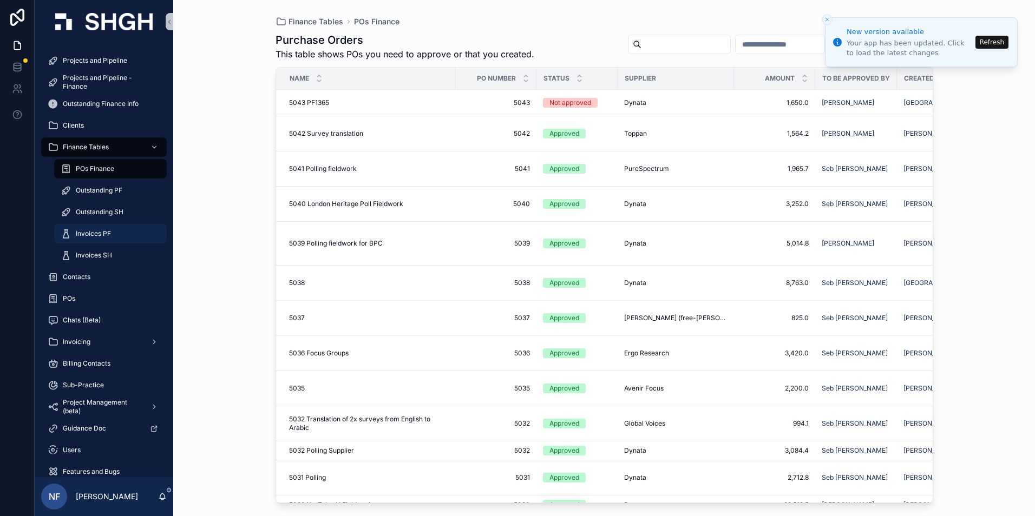 The image size is (1035, 516). Describe the element at coordinates (86, 147) in the screenshot. I see `span: Finance Tables` at that location.